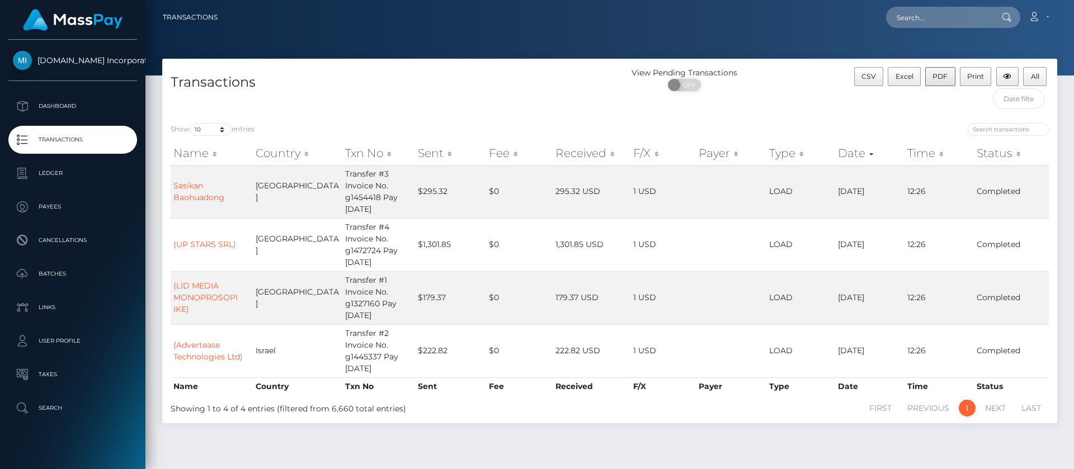  What do you see at coordinates (386, 82) in the screenshot?
I see `h4: Transactions` at bounding box center [386, 82].